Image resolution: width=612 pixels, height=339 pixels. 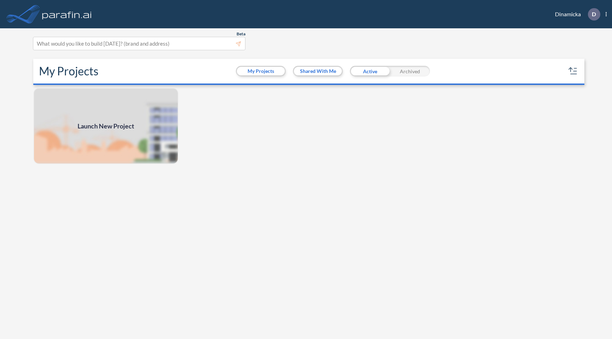 What do you see at coordinates (106, 126) in the screenshot?
I see `img: add` at bounding box center [106, 126].